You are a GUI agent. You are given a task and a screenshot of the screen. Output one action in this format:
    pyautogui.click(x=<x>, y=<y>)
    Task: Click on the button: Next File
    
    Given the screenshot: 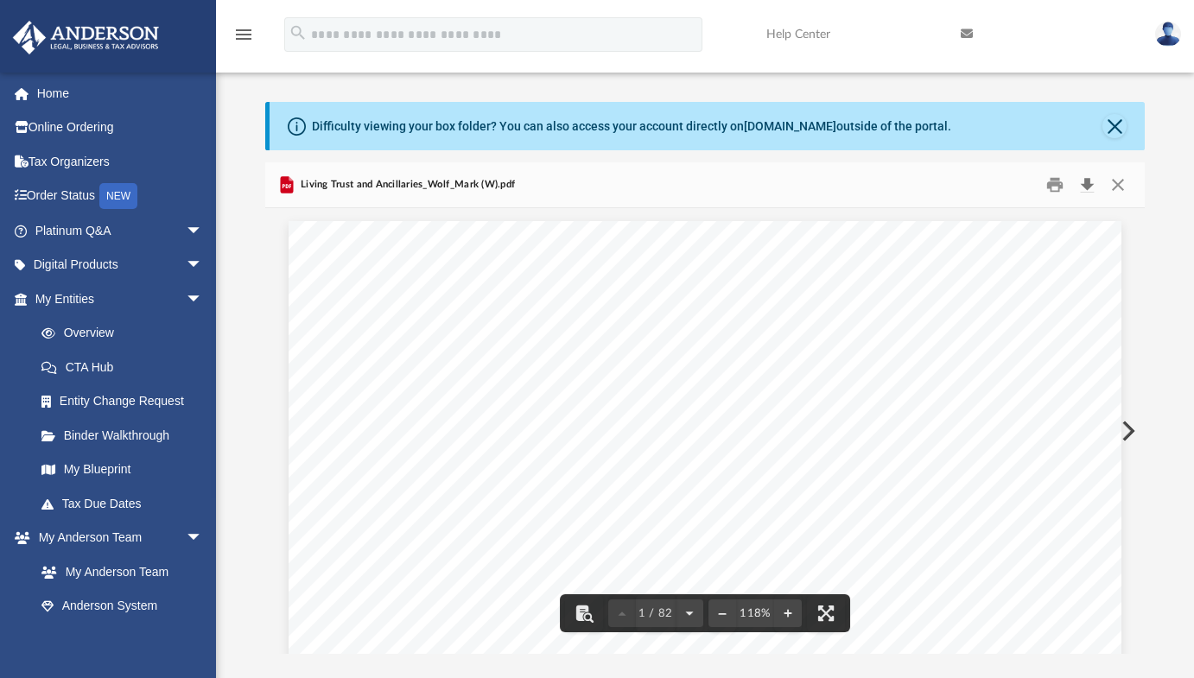 What is the action you would take?
    pyautogui.click(x=1127, y=431)
    